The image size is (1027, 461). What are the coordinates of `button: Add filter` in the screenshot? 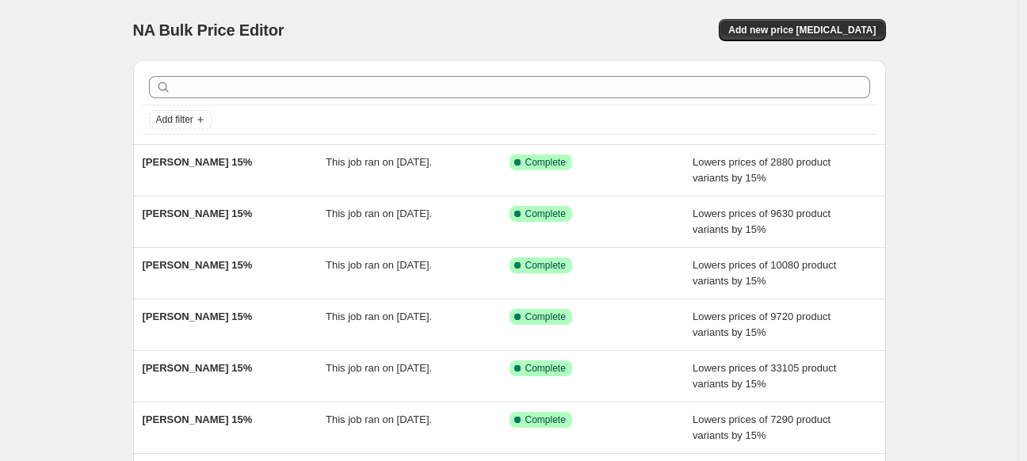 It's located at (181, 120).